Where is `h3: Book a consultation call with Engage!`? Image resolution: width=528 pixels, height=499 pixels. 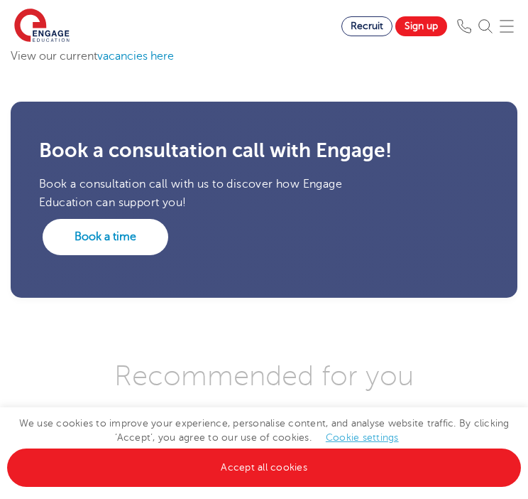 h3: Book a consultation call with Engage! is located at coordinates (264, 151).